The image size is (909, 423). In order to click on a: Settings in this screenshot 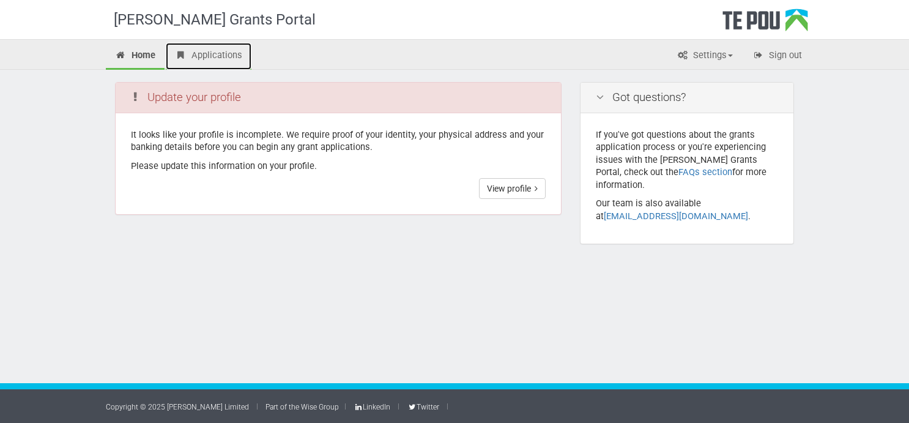, I will do `click(705, 56)`.